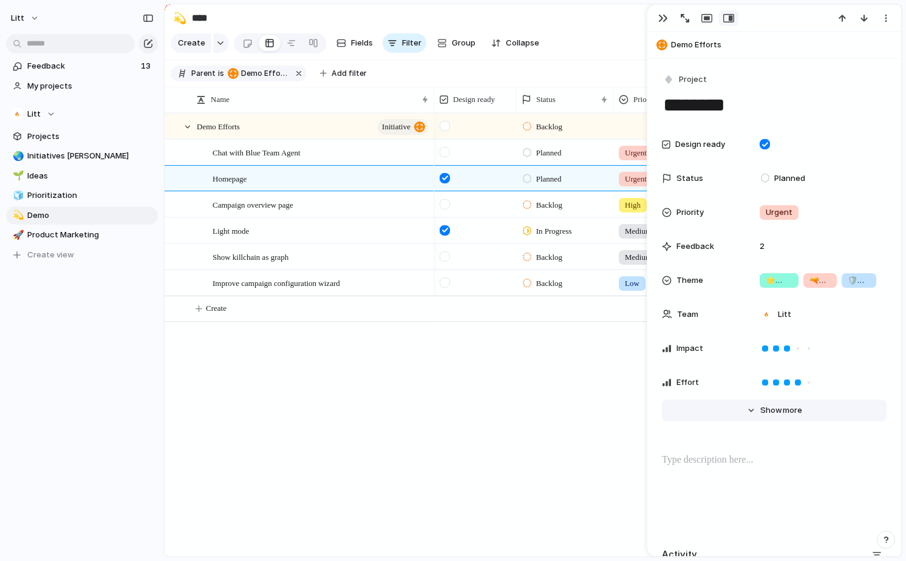 The height and width of the screenshot is (561, 906). Describe the element at coordinates (82, 66) in the screenshot. I see `span: Feedback` at that location.